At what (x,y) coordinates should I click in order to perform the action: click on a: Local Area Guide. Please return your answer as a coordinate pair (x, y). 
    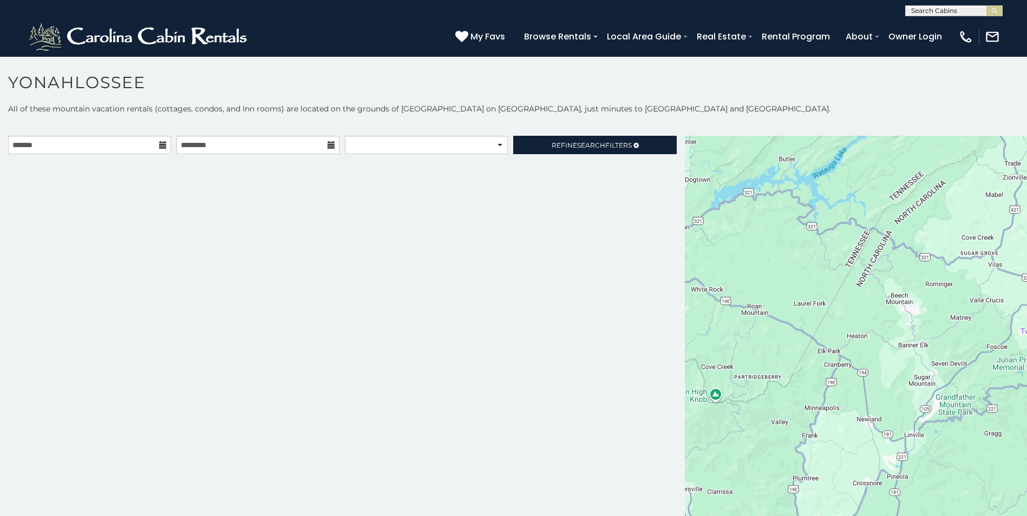
    Looking at the image, I should click on (644, 36).